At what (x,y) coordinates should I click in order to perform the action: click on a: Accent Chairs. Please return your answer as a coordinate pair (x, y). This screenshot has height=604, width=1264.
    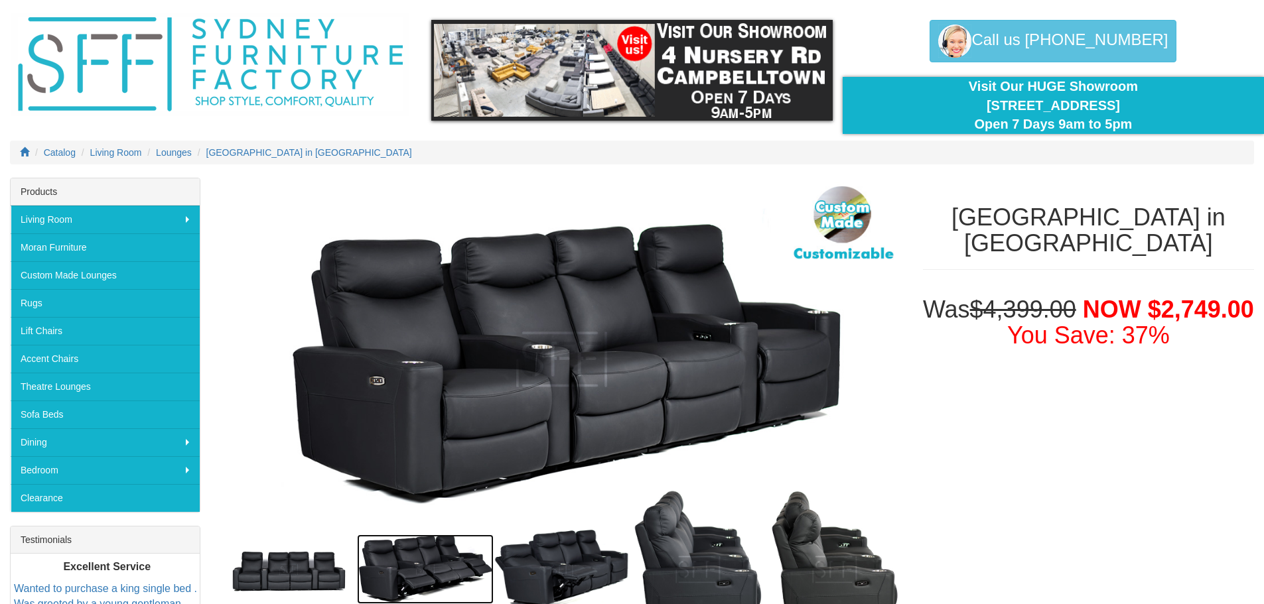
    Looking at the image, I should click on (105, 359).